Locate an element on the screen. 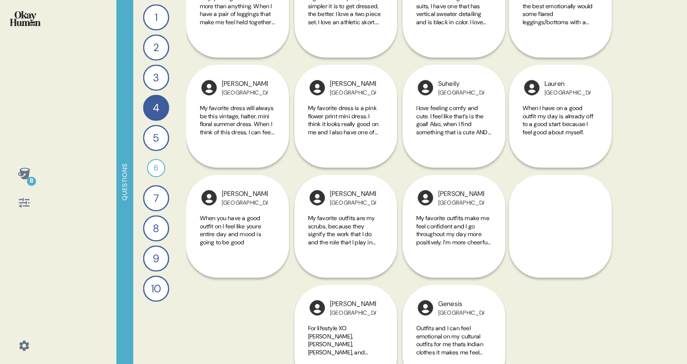 Image resolution: width=687 pixels, height=364 pixels. div: 7 is located at coordinates (156, 198).